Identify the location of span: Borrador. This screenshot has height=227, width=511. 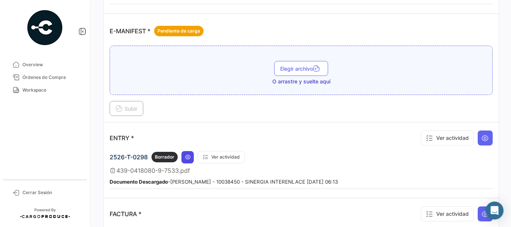
(165, 157).